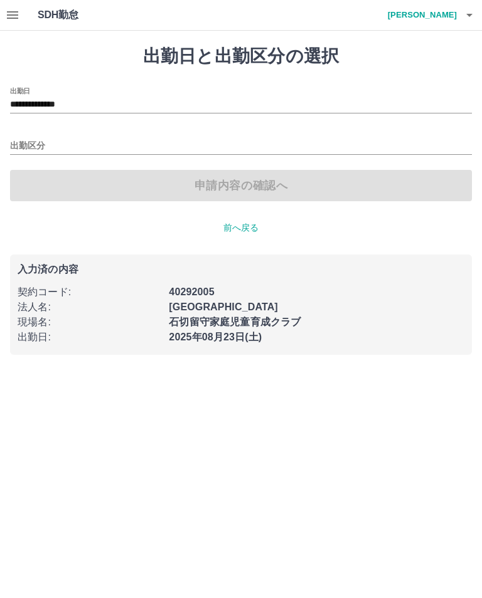  What do you see at coordinates (89, 307) in the screenshot?
I see `p: 法人名 :` at bounding box center [89, 307].